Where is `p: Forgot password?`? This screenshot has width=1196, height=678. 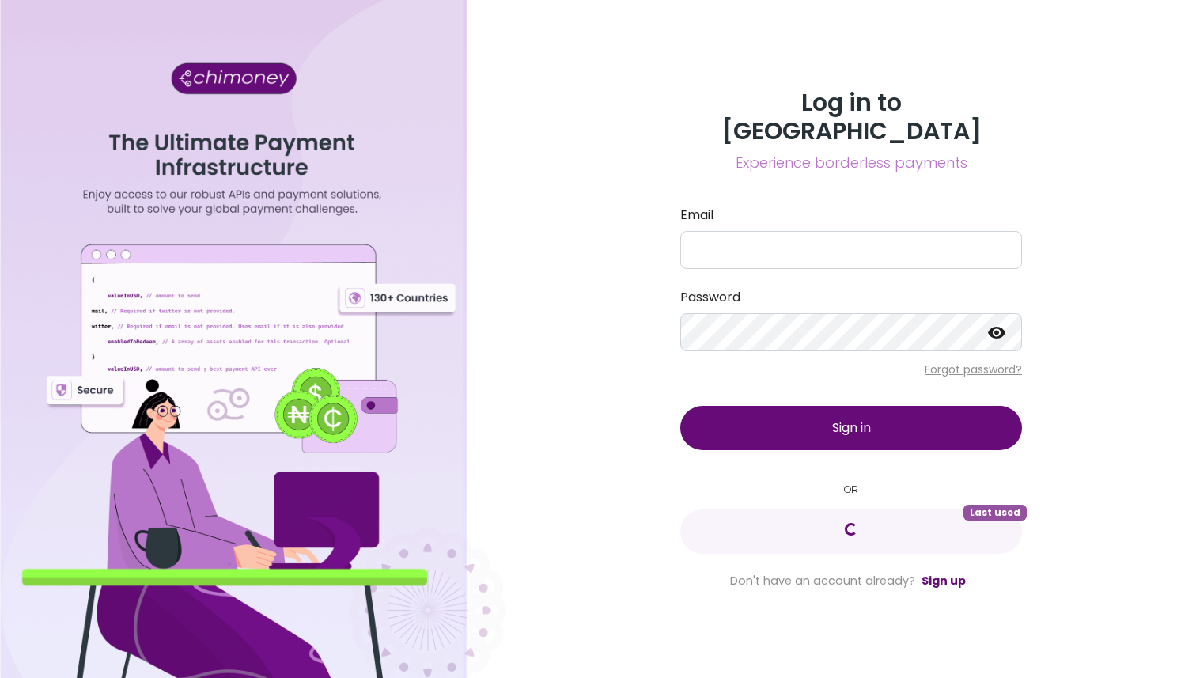
p: Forgot password? is located at coordinates (851, 369).